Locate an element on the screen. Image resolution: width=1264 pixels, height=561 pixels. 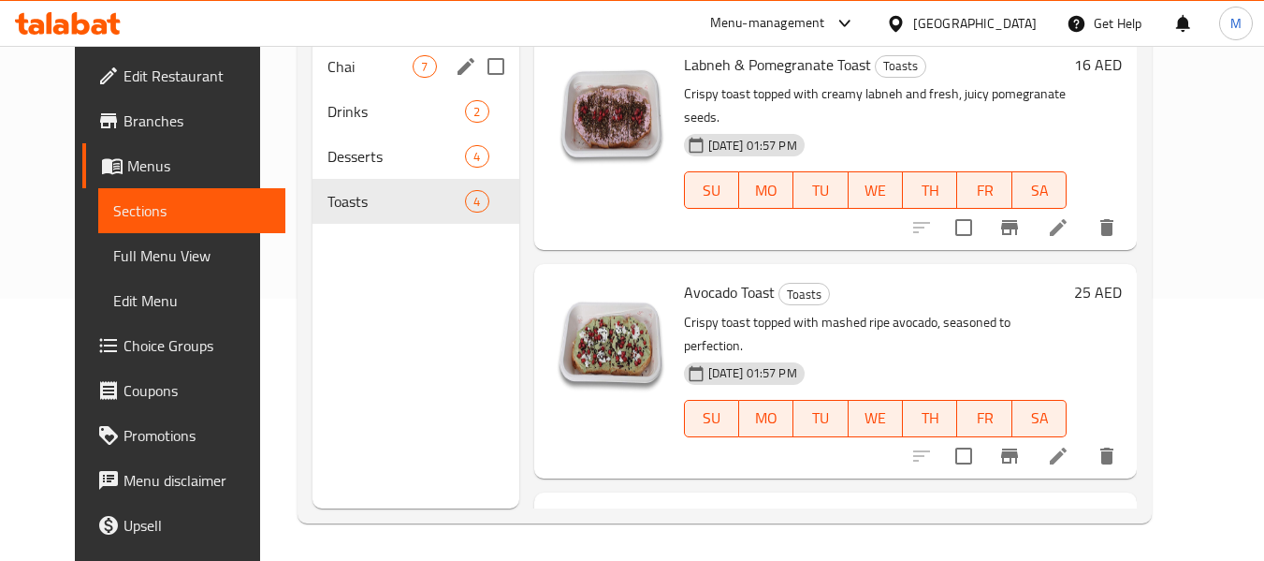
a: Sections is located at coordinates (192, 211).